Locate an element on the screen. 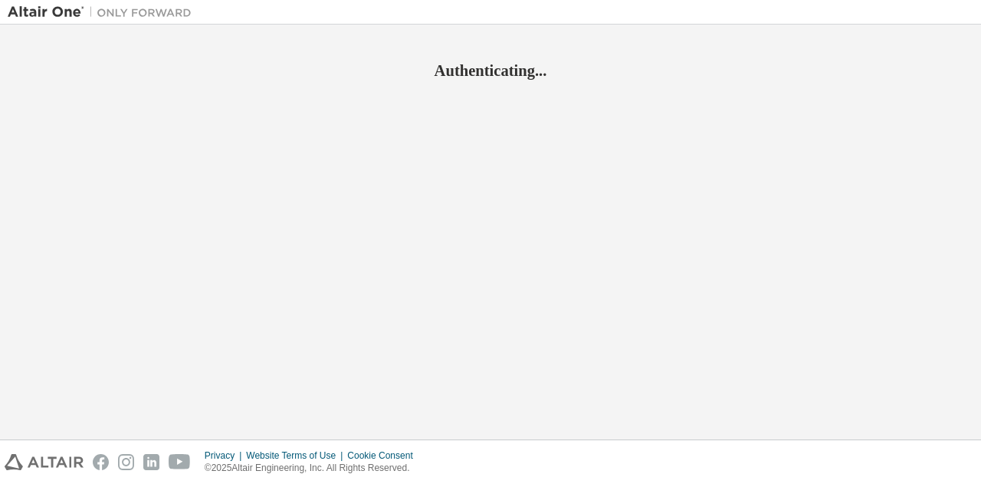  div: Cookie Consent is located at coordinates (384, 455).